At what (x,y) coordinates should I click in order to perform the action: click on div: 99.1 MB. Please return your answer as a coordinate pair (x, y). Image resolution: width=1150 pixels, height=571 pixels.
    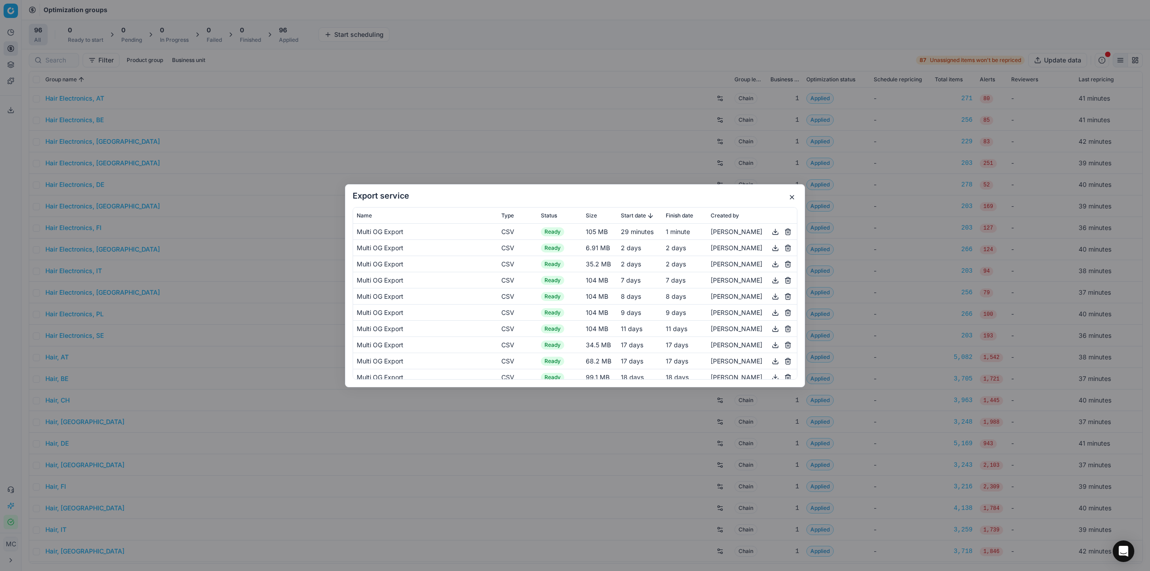
    Looking at the image, I should click on (600, 377).